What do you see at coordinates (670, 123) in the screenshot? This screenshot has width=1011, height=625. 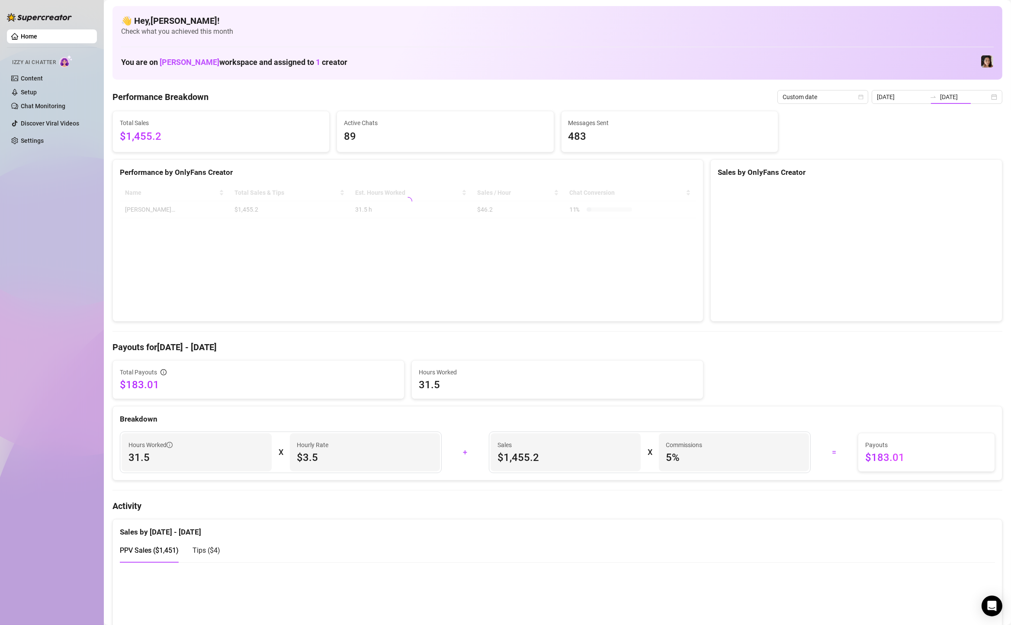 I see `span: Messages Sent` at bounding box center [670, 123].